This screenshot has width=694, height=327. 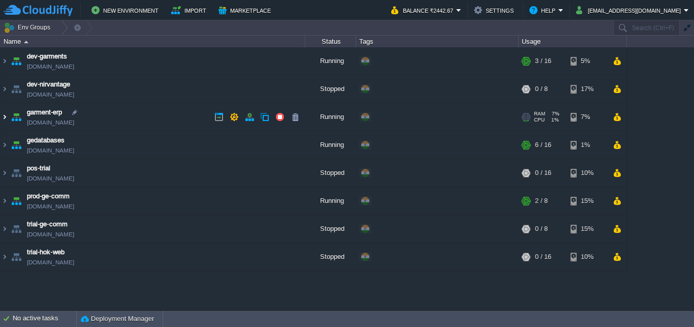 What do you see at coordinates (44, 319) in the screenshot?
I see `div: No active tasks` at bounding box center [44, 319].